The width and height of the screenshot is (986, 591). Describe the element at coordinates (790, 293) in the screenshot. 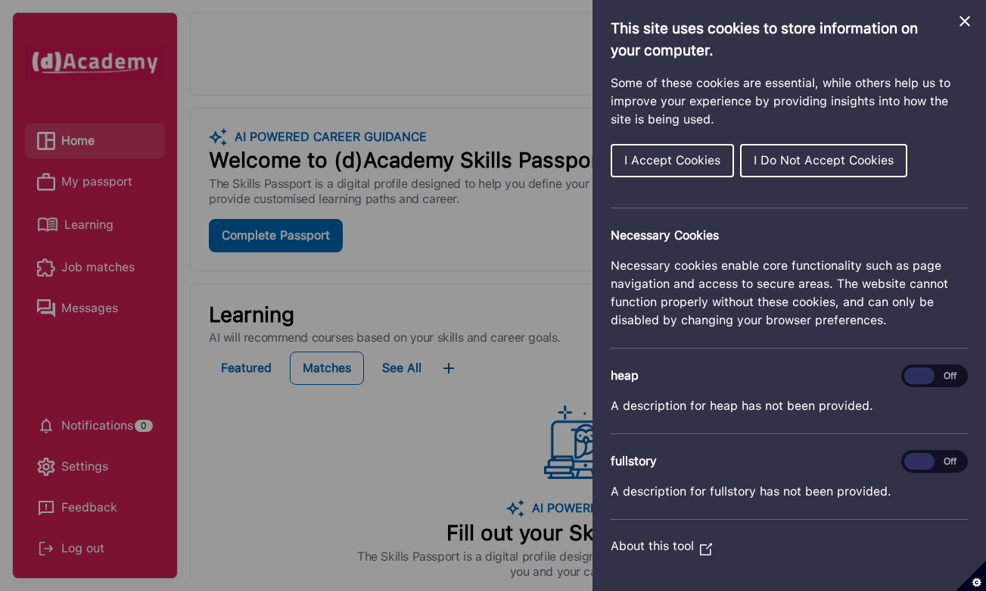

I see `p: Necessary cookies enable core functionality such as page navigation and access to secure areas. T...` at that location.